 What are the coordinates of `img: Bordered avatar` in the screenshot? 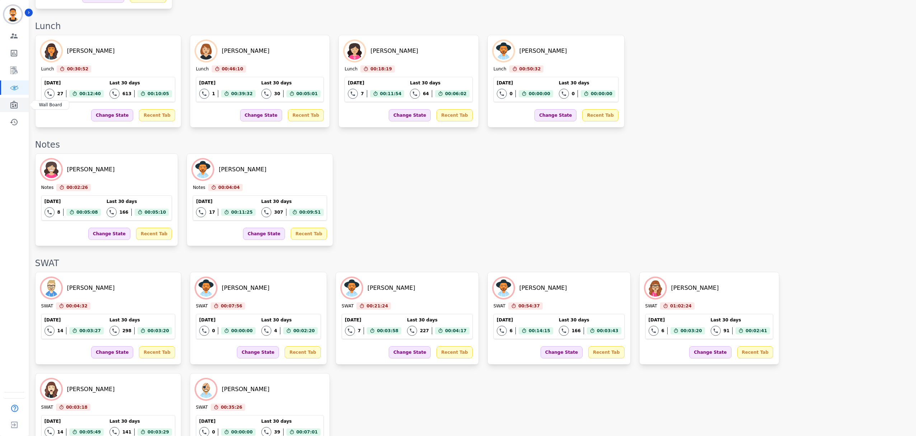 It's located at (13, 14).